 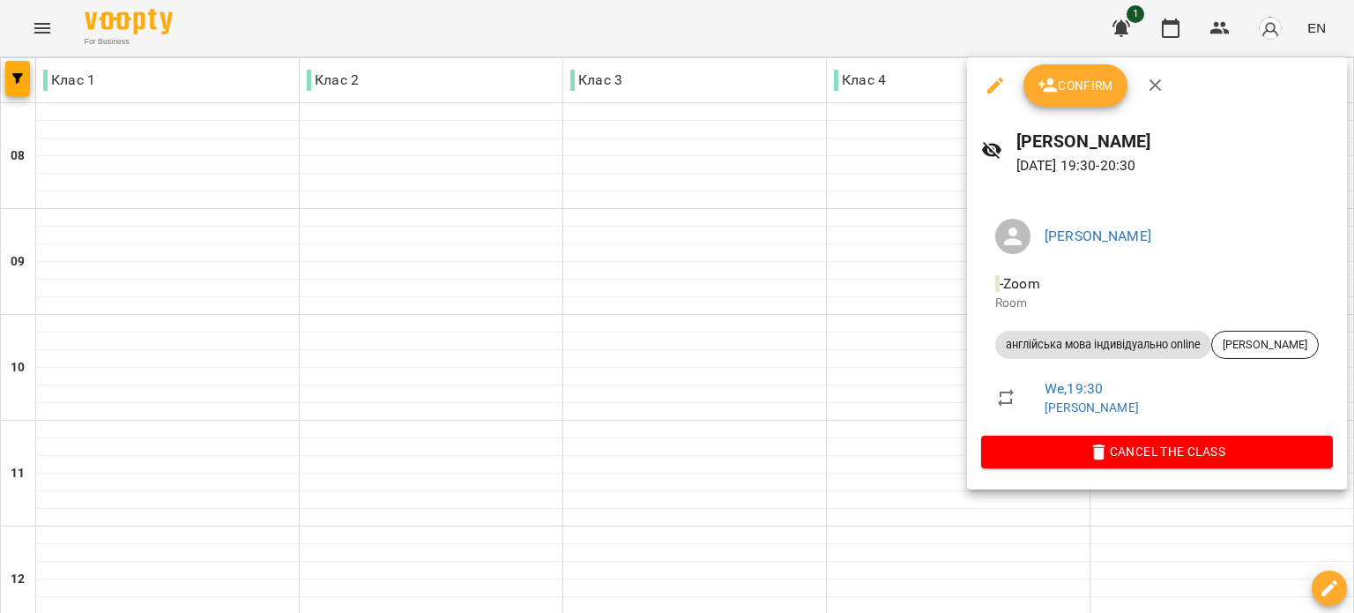 What do you see at coordinates (1103, 345) in the screenshot?
I see `span: англійська мова індивідуально online` at bounding box center [1103, 345].